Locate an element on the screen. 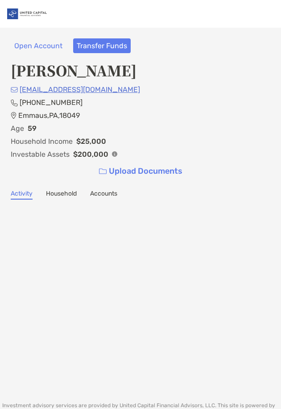 Image resolution: width=281 pixels, height=409 pixels. img: Location Icon is located at coordinates (13, 116).